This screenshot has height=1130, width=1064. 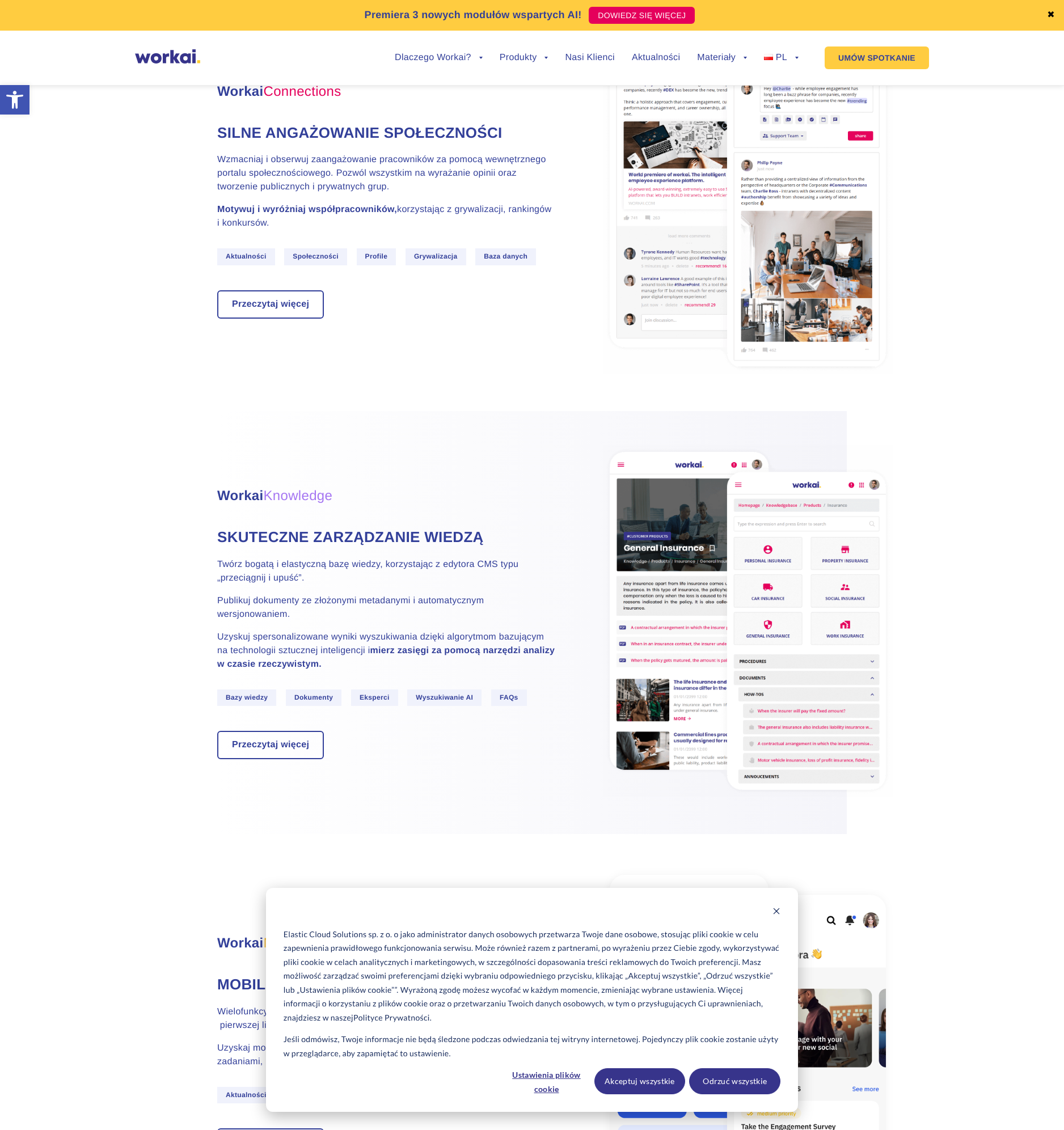 What do you see at coordinates (532, 1000) in the screenshot?
I see `div: Cookie banner` at bounding box center [532, 1000].